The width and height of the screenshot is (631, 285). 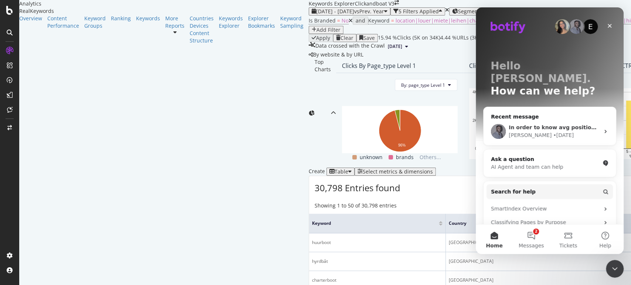 I want to click on div: Devices, so click(x=201, y=26).